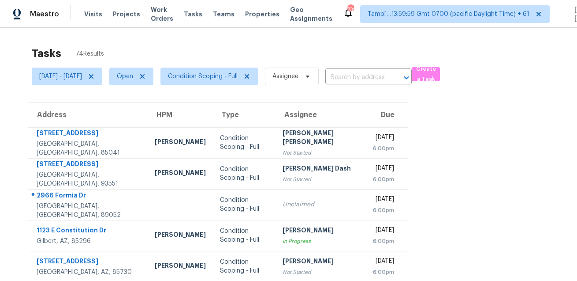 Image resolution: width=577 pixels, height=281 pixels. What do you see at coordinates (321, 204) in the screenshot?
I see `div: Unclaimed` at bounding box center [321, 204].